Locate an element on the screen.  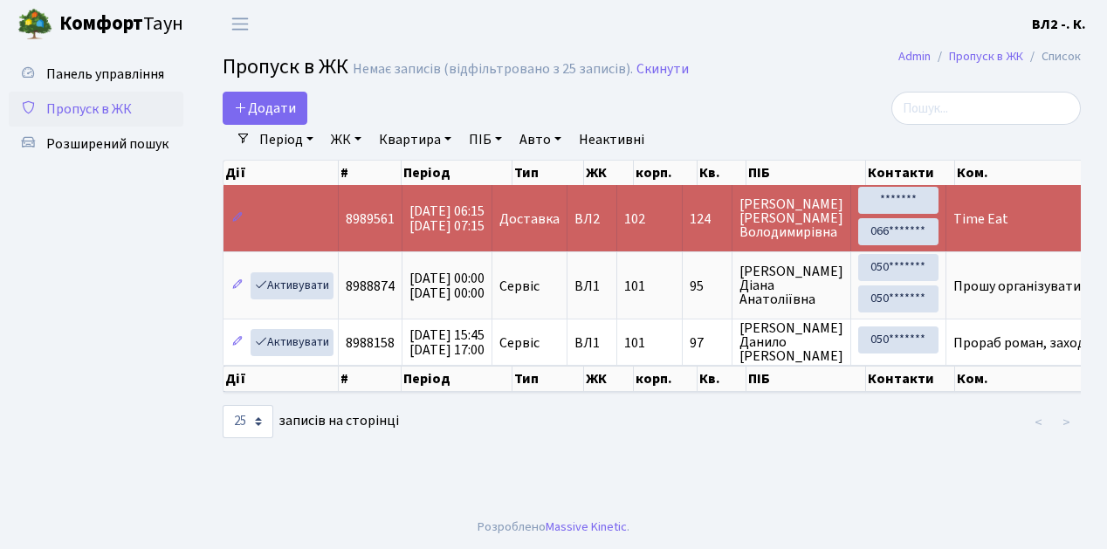
a: Massive Kinetic is located at coordinates (586, 526).